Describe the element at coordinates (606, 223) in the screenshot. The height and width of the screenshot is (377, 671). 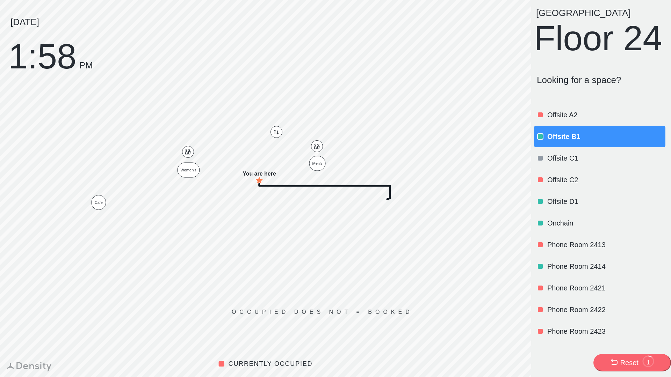
I see `p: Onchain` at that location.